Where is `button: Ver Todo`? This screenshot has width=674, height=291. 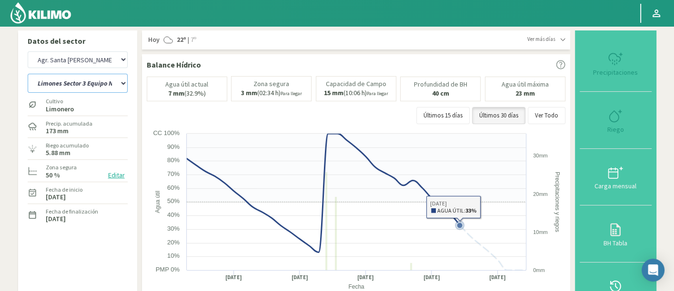 button: Ver Todo is located at coordinates (546, 116).